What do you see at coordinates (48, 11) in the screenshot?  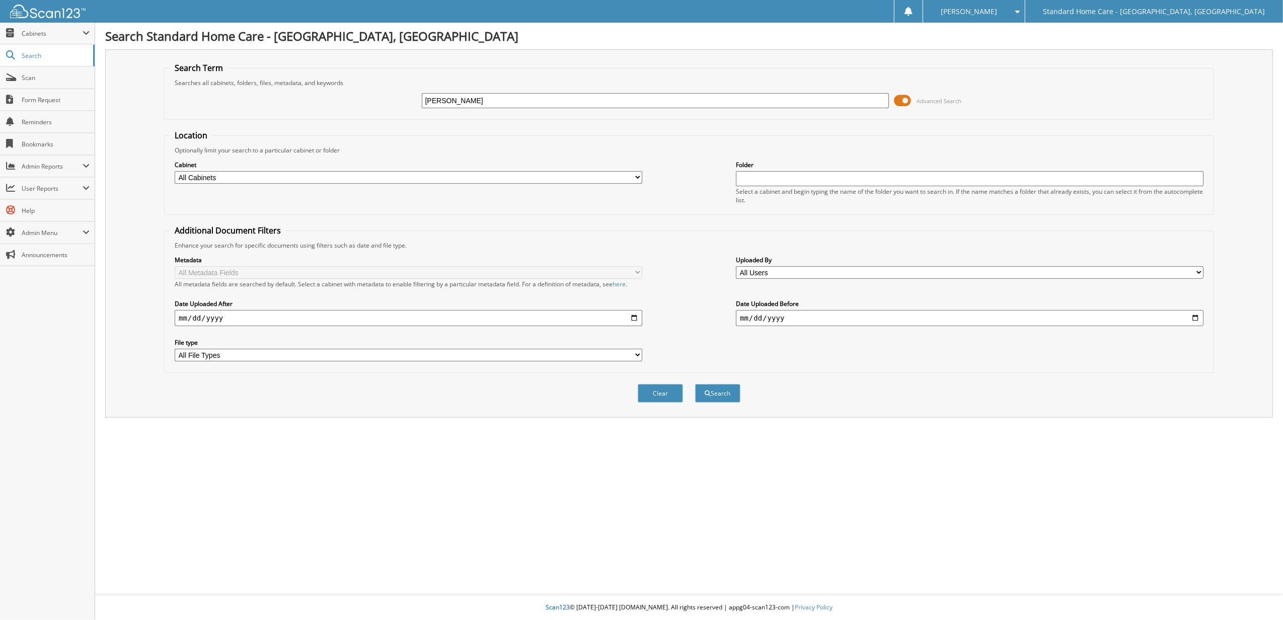 I see `img: scan123-logo-white.svg` at bounding box center [48, 11].